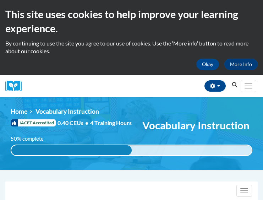  What do you see at coordinates (71, 150) in the screenshot?
I see `div: 50% complete` at bounding box center [71, 150].